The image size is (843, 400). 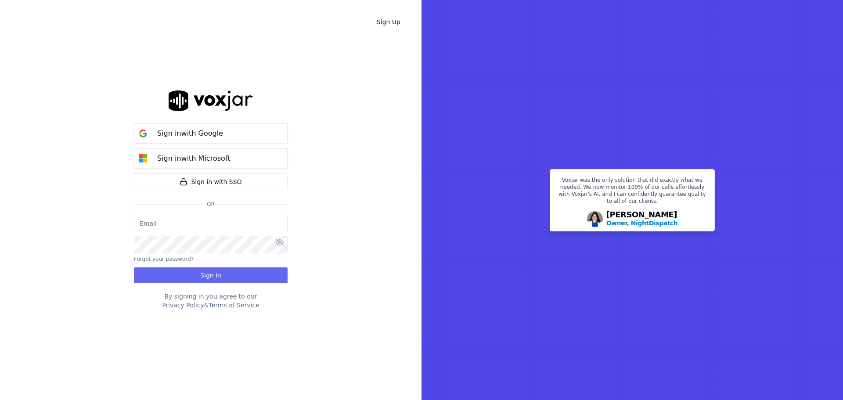 What do you see at coordinates (211, 182) in the screenshot?
I see `a: Sign in with SSO` at bounding box center [211, 182].